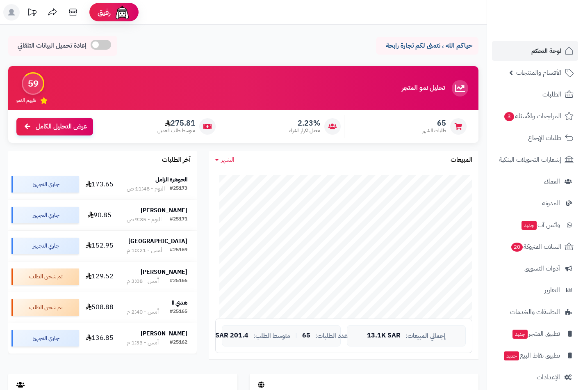  Describe the element at coordinates (143, 312) in the screenshot. I see `div: أمس - 2:40 م` at that location.